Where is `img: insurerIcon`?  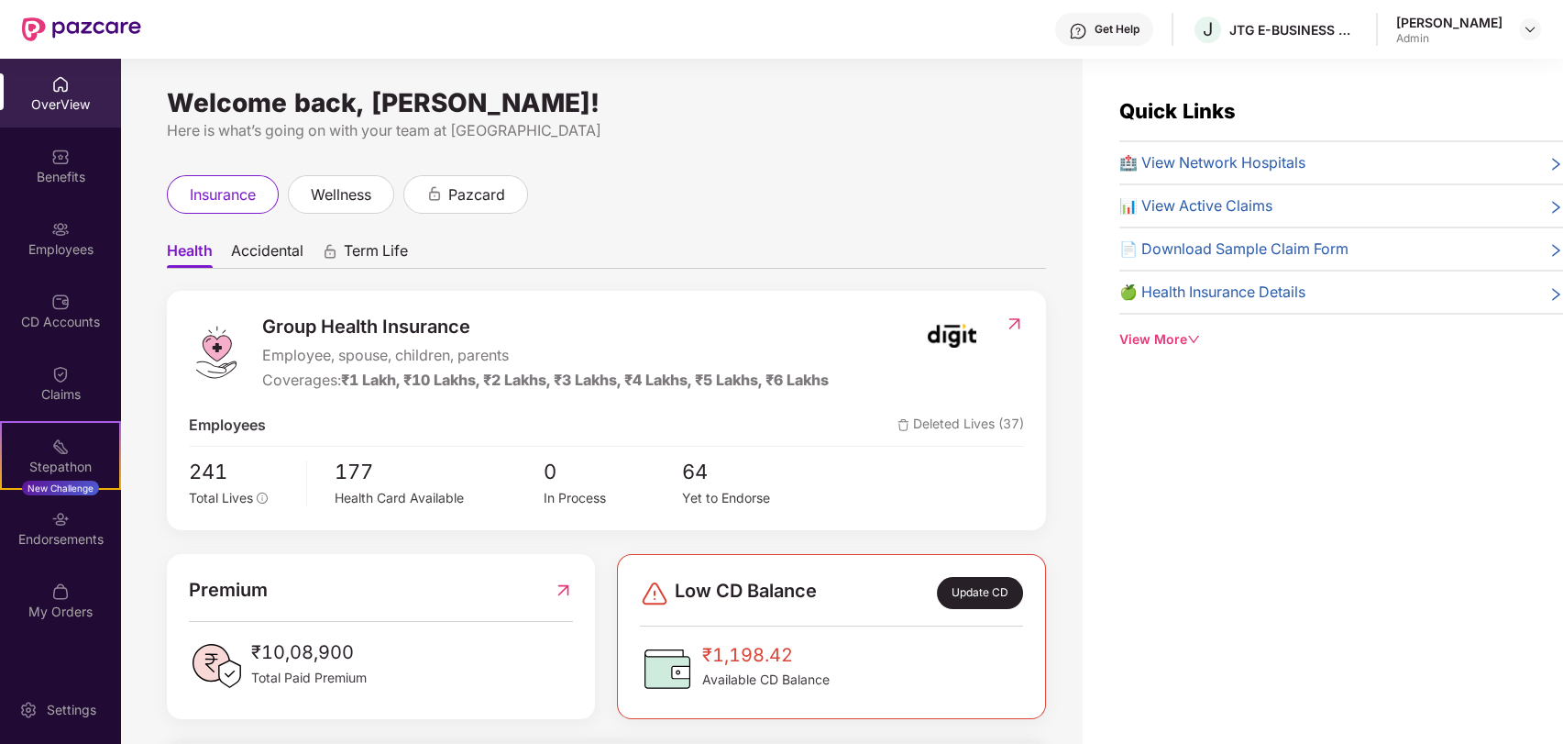
img: insurerIcon is located at coordinates (952, 336).